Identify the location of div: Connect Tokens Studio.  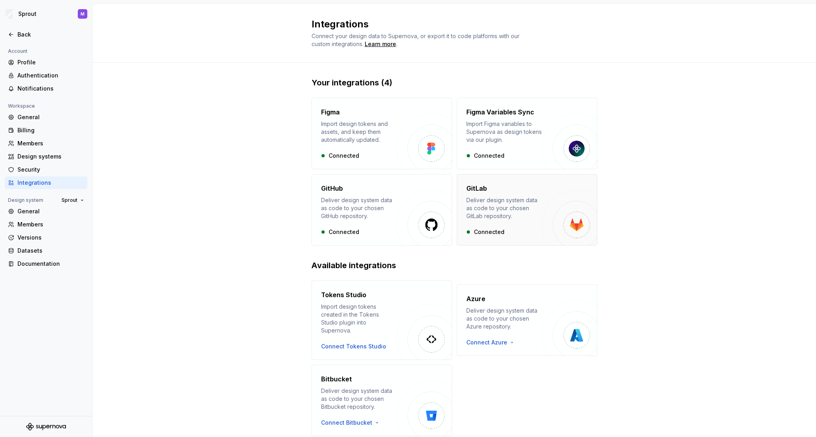
(354, 346).